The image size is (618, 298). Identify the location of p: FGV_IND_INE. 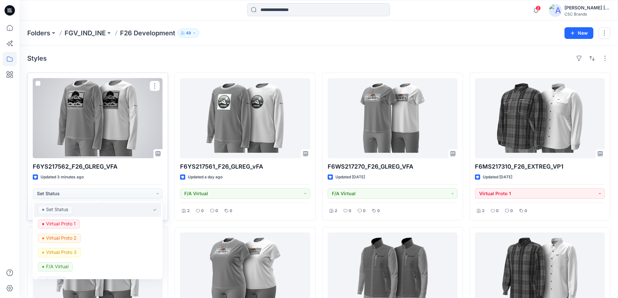
(85, 33).